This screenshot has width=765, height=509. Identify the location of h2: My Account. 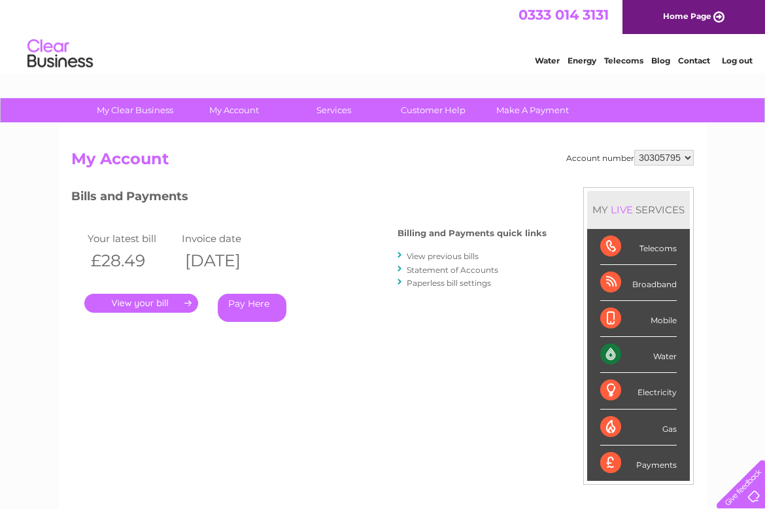
(383, 162).